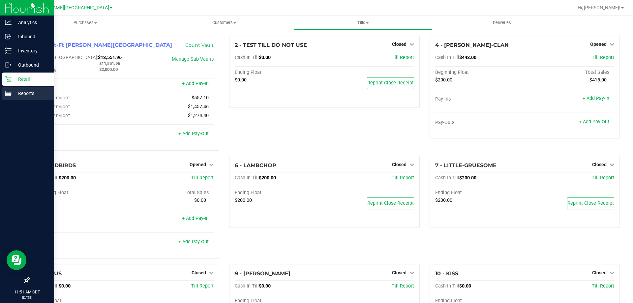 The height and width of the screenshot is (303, 633). Describe the element at coordinates (31, 22) in the screenshot. I see `p: Analytics` at that location.